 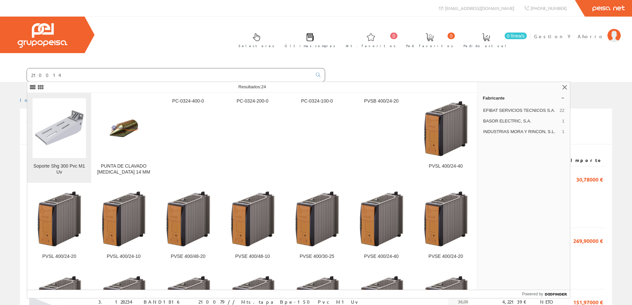 I want to click on div: PC-0324-400-0, so click(x=188, y=101).